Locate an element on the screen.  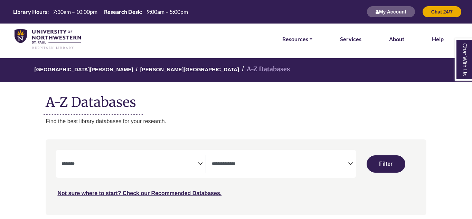
span: 9:00am – 5:00pm is located at coordinates (167, 11).